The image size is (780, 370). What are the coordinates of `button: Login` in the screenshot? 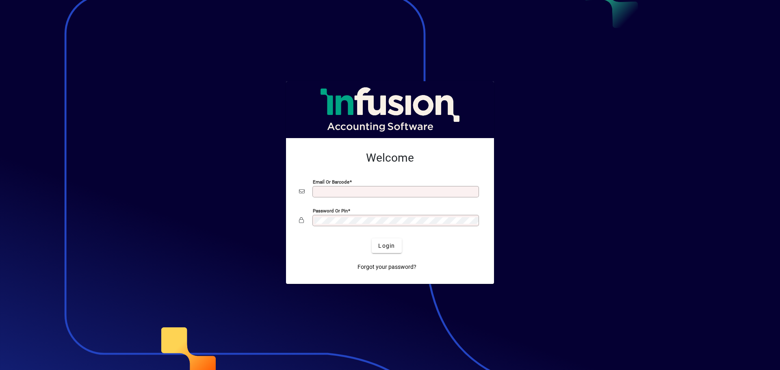 It's located at (386, 246).